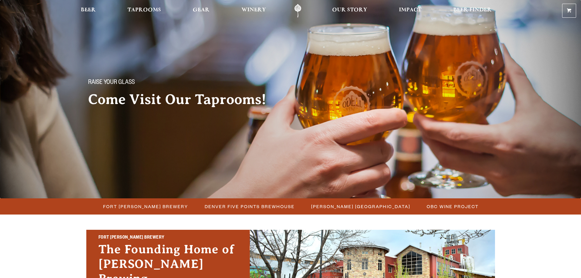 This screenshot has width=581, height=278. Describe the element at coordinates (410, 11) in the screenshot. I see `a: Impact` at that location.